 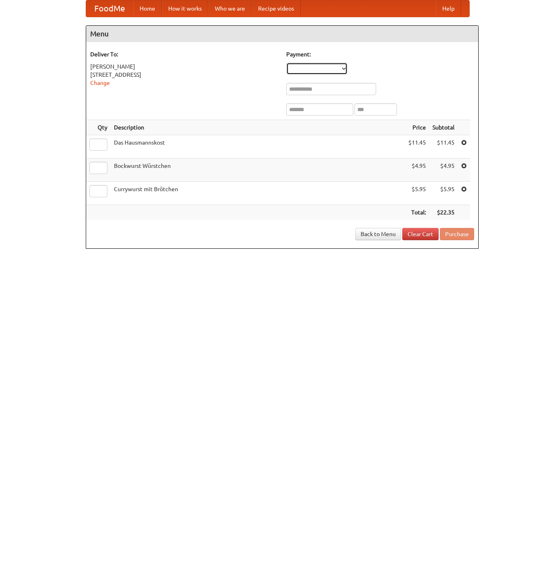 What do you see at coordinates (421, 234) in the screenshot?
I see `a: Clear Cart` at bounding box center [421, 234].